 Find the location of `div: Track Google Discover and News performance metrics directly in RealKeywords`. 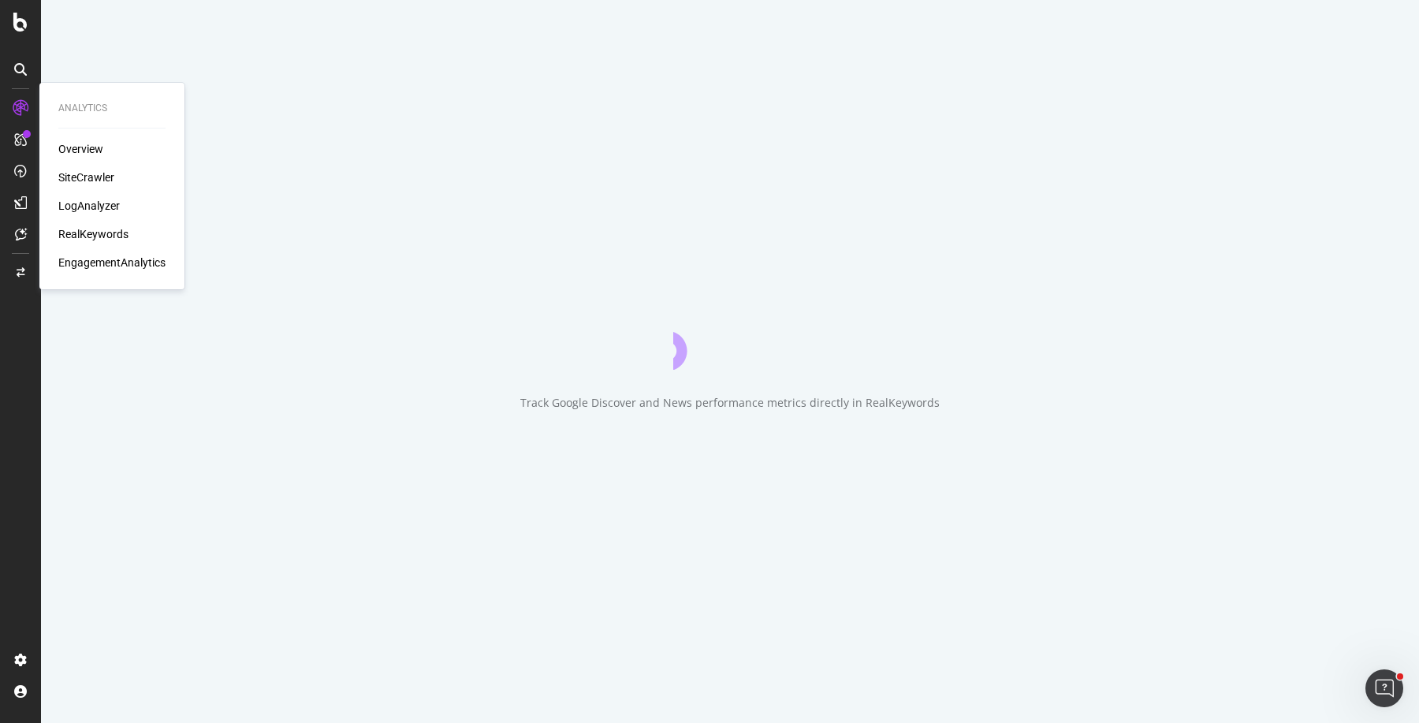

div: Track Google Discover and News performance metrics directly in RealKeywords is located at coordinates (730, 403).